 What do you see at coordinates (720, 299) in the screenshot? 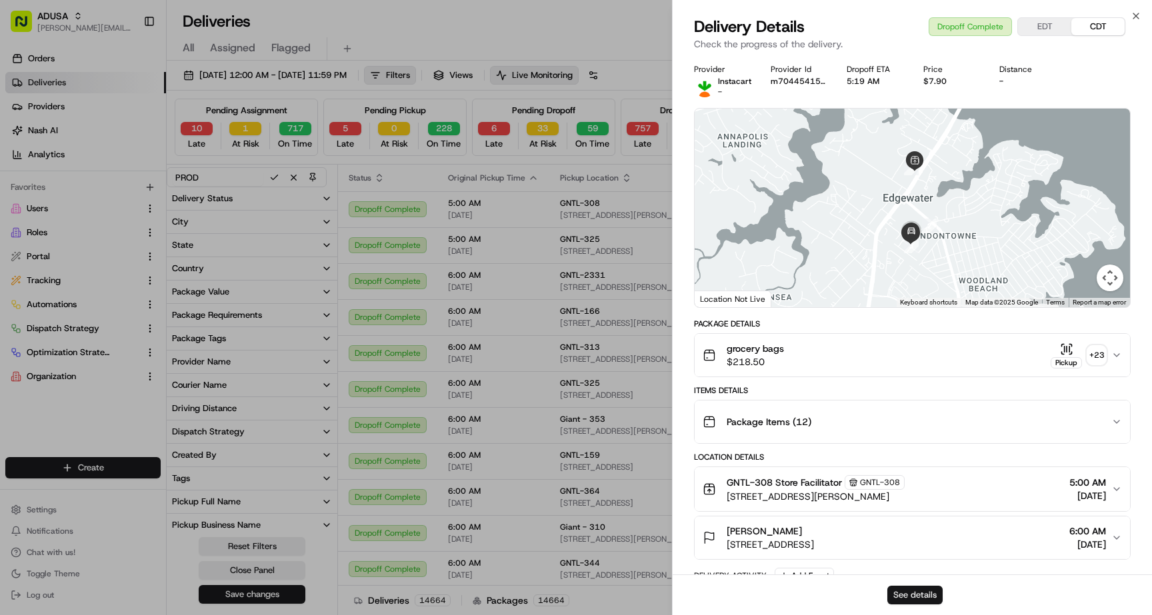
I see `img: Google` at bounding box center [720, 299].